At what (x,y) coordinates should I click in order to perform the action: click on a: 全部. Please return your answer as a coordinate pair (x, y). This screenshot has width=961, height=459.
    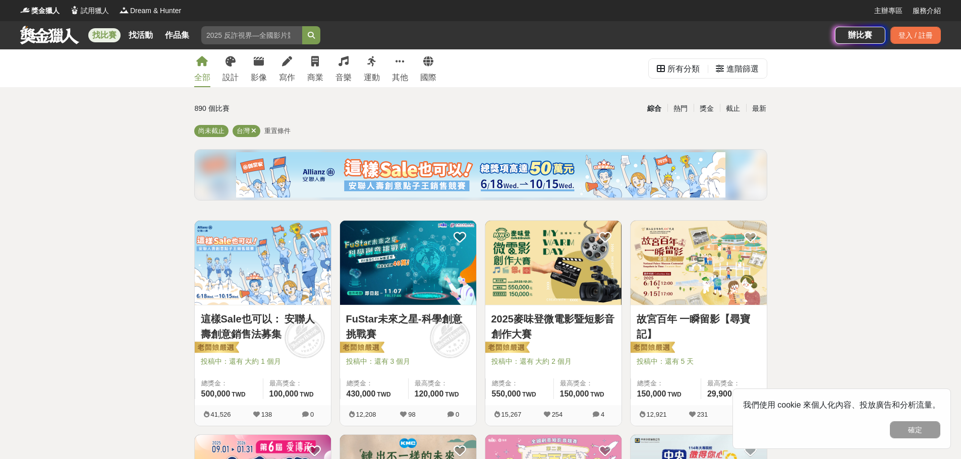
    Looking at the image, I should click on (202, 68).